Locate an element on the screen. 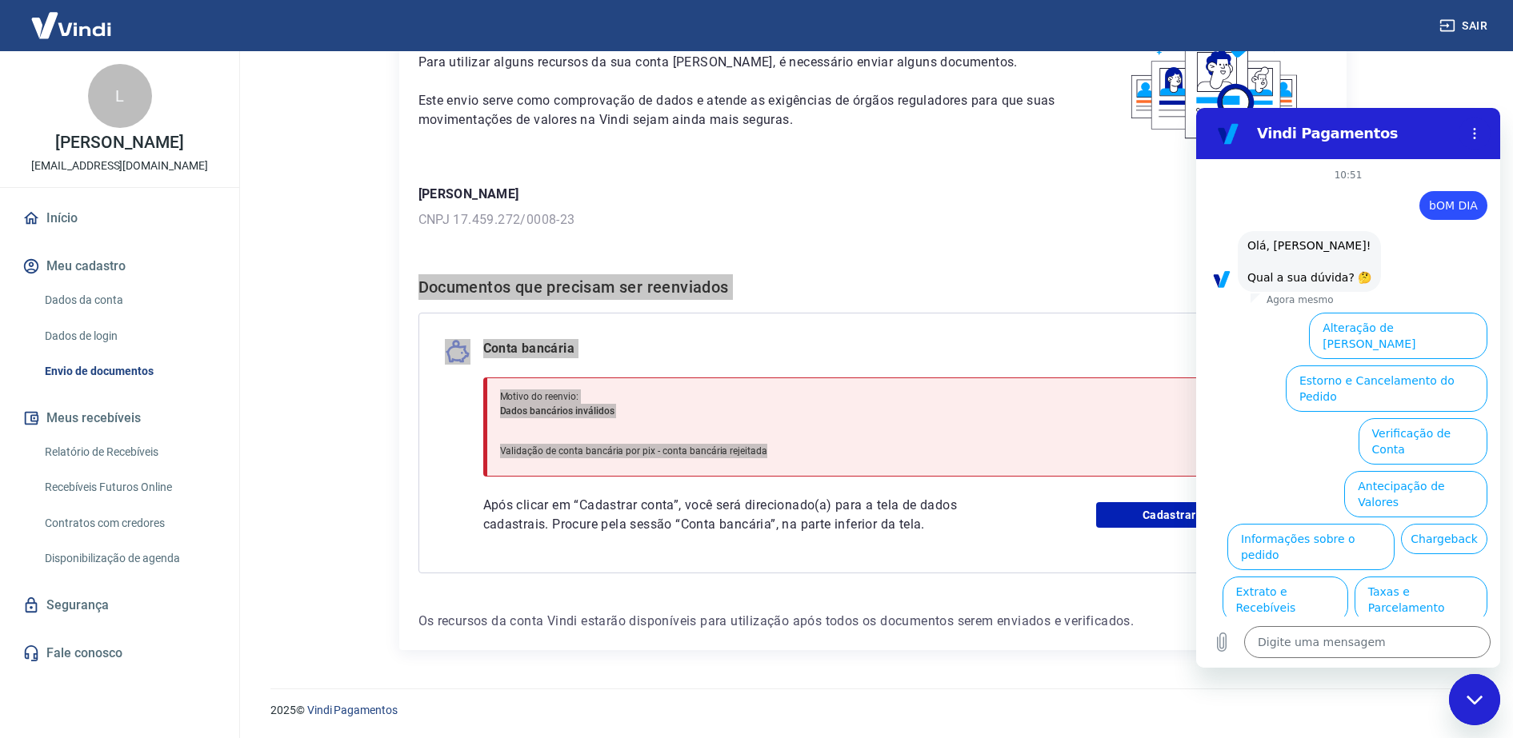  a: Recebíveis Futuros Online is located at coordinates (129, 487).